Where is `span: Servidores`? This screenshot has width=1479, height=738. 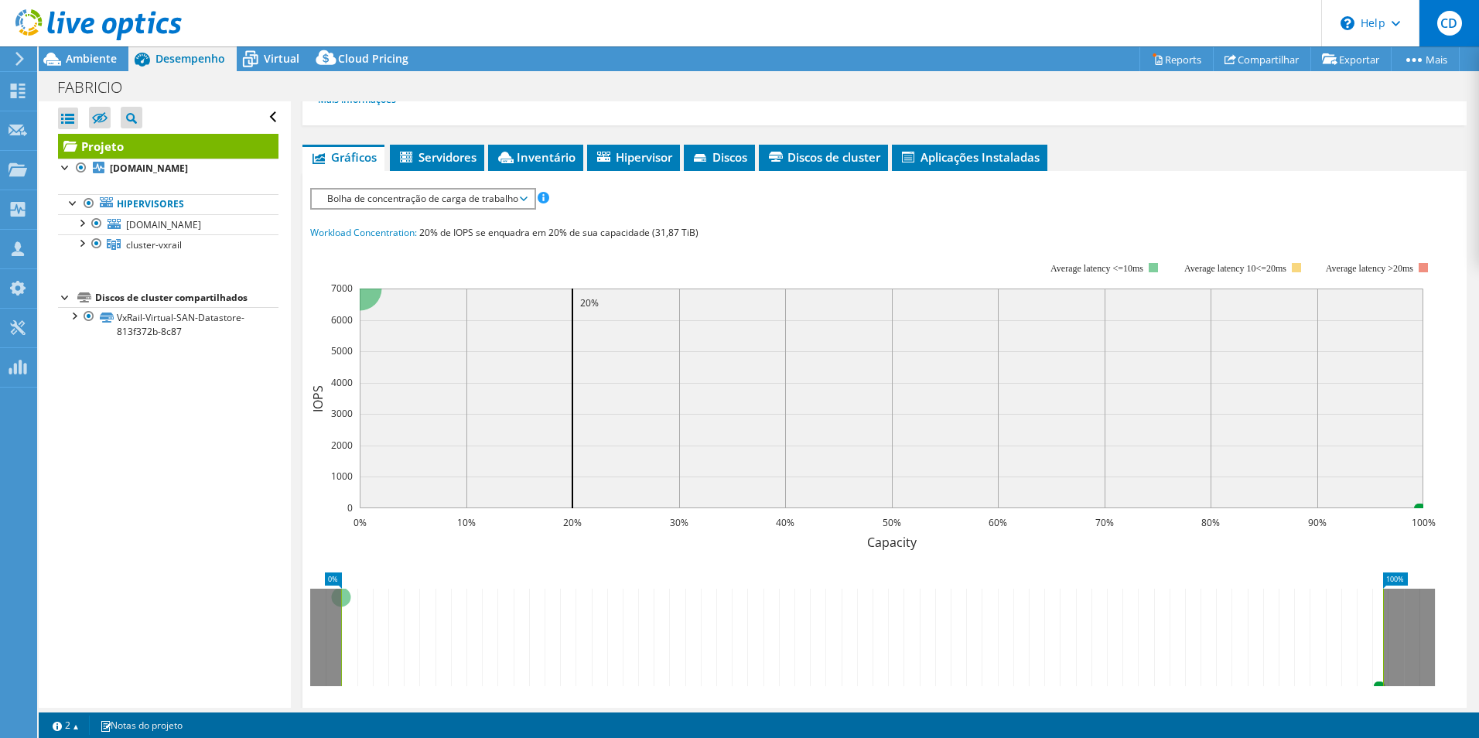 span: Servidores is located at coordinates (437, 157).